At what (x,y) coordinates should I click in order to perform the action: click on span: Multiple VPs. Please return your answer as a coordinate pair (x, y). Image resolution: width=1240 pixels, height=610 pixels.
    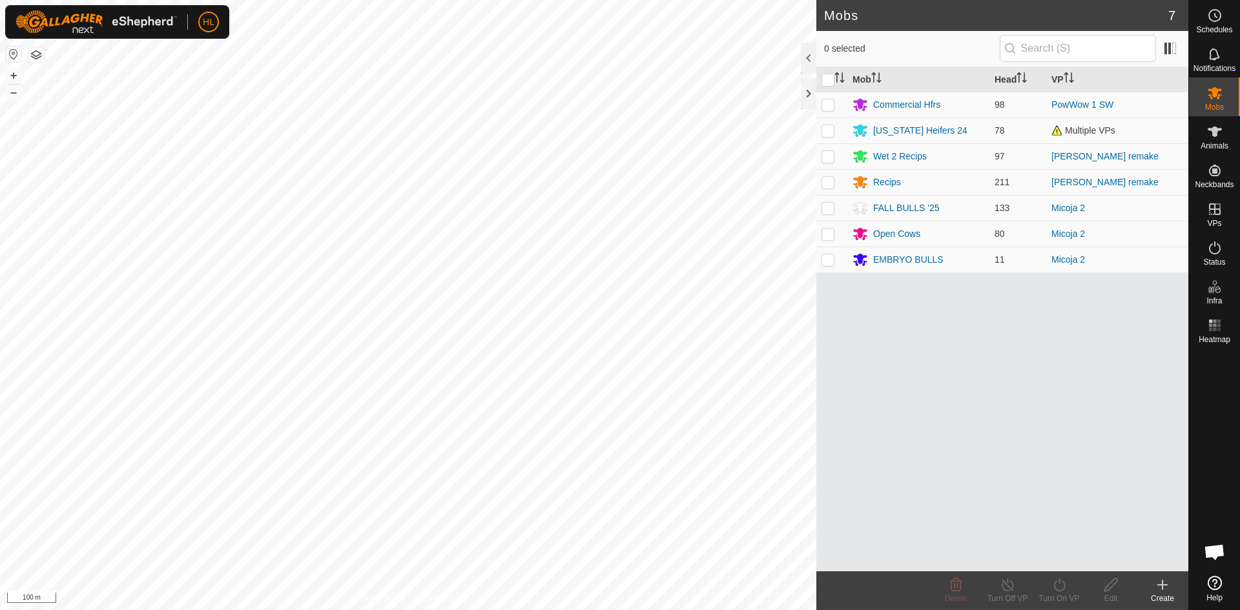
    Looking at the image, I should click on (1083, 130).